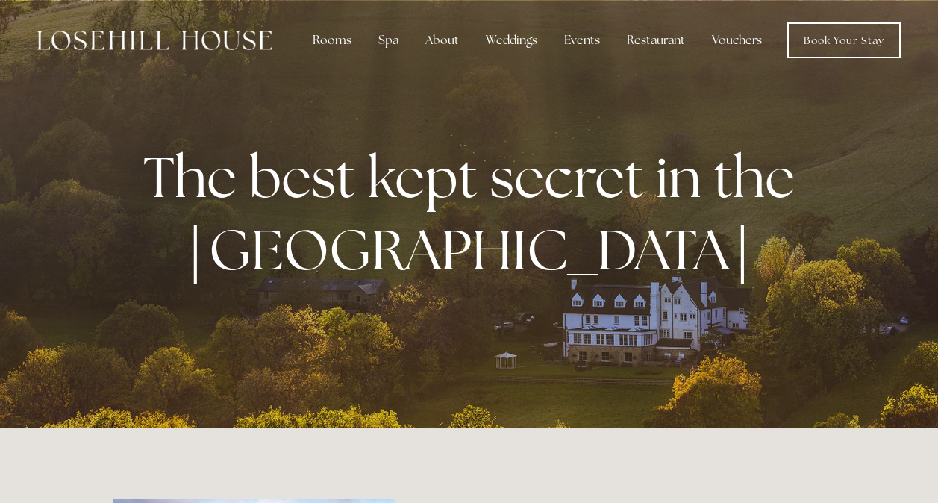 This screenshot has height=503, width=938. What do you see at coordinates (582, 40) in the screenshot?
I see `div: Events` at bounding box center [582, 40].